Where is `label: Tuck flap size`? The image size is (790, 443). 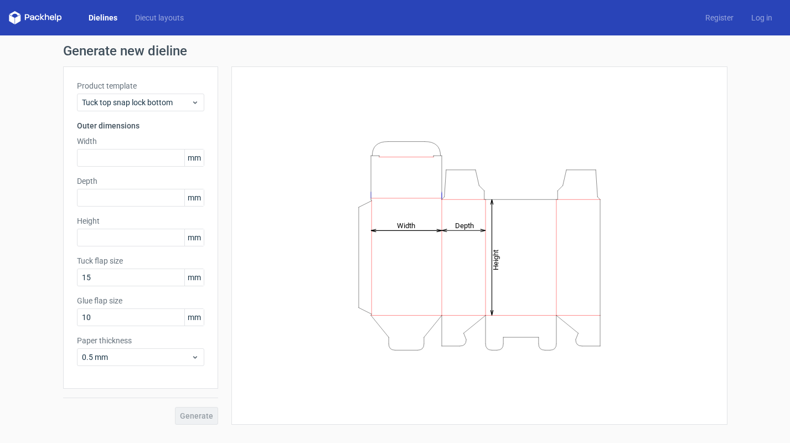
label: Tuck flap size is located at coordinates (141, 261).